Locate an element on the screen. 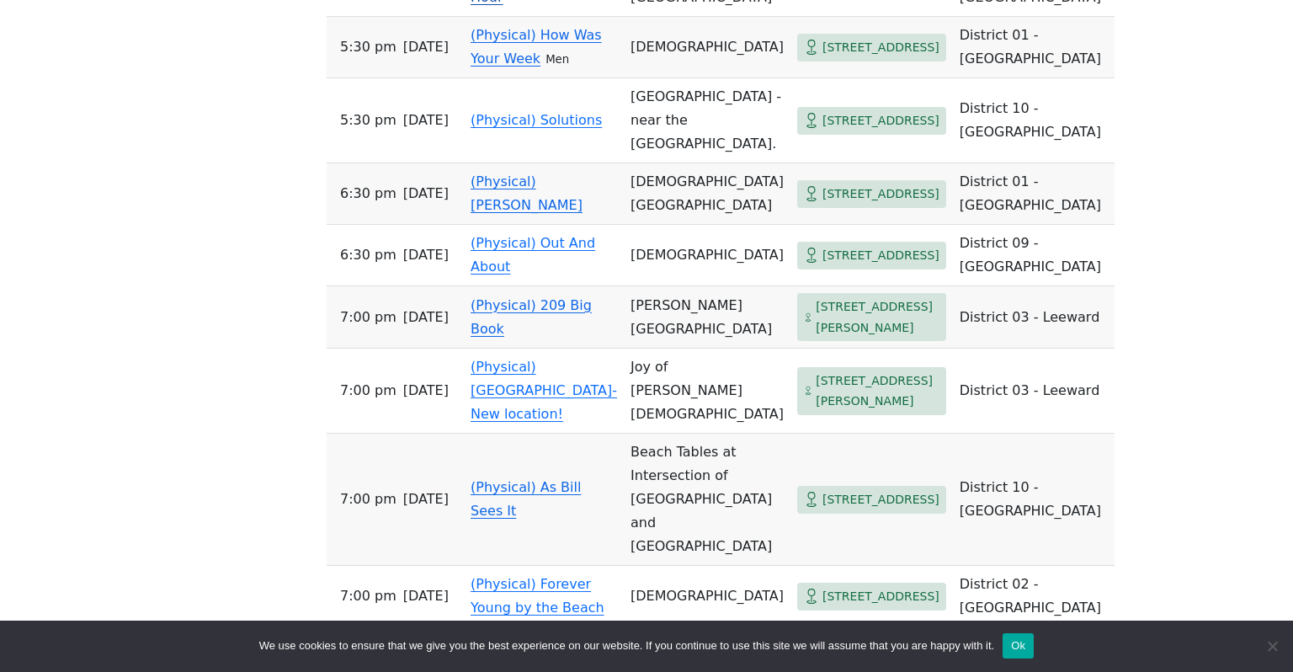 The width and height of the screenshot is (1293, 672). span: We use cookies to ensure that we give you the best experience on our website. If you continue to ... is located at coordinates (626, 646).